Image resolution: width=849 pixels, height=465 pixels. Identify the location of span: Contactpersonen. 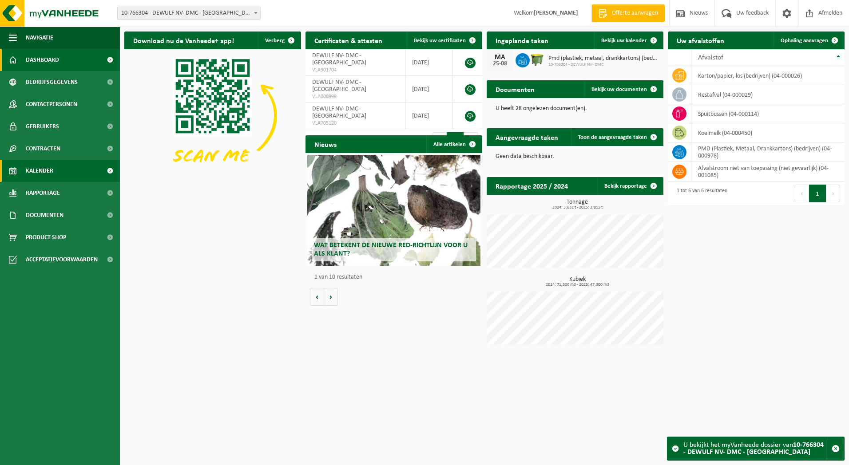
(52, 104).